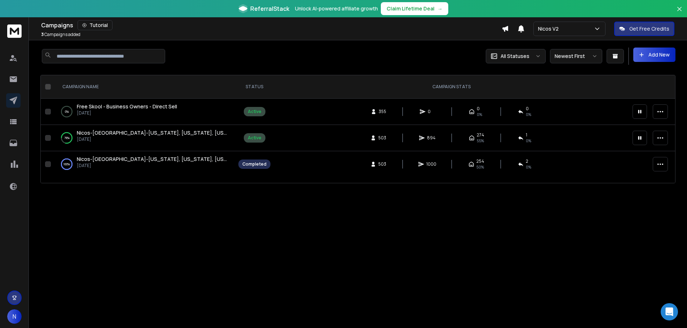 The height and width of the screenshot is (328, 687). I want to click on button: Close banner, so click(679, 13).